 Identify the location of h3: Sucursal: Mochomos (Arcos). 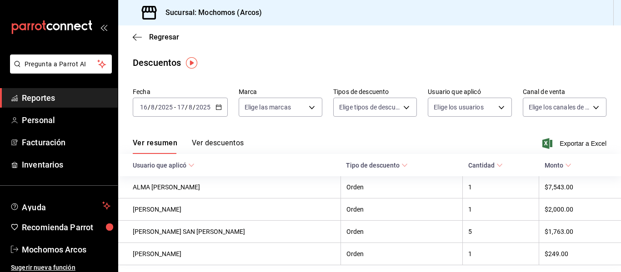
(210, 13).